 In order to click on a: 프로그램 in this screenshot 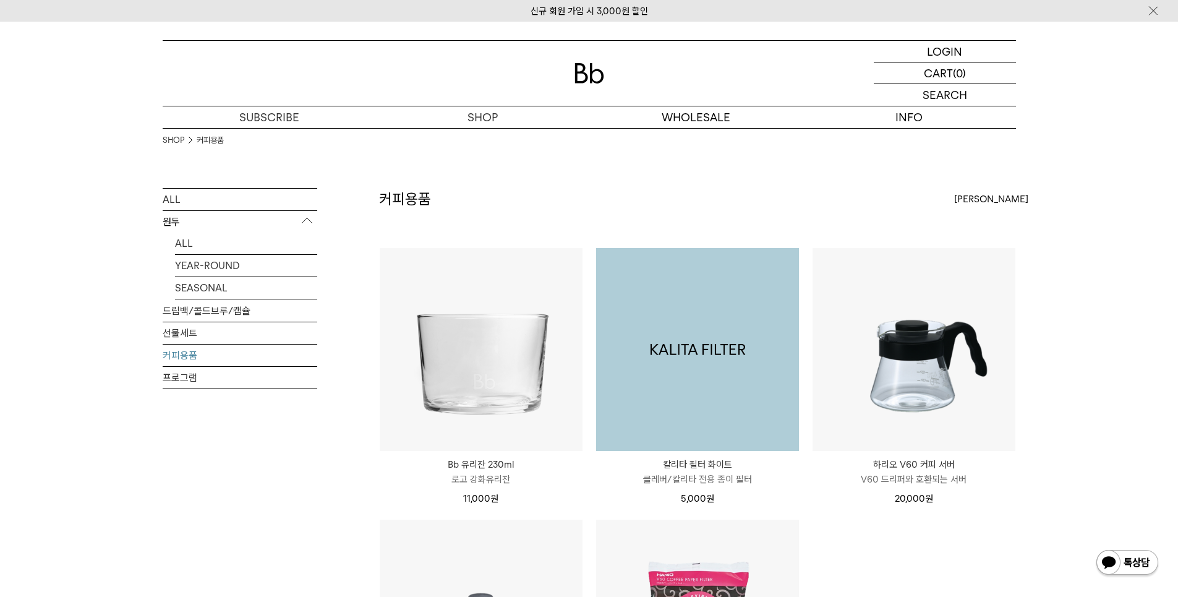, I will do `click(240, 377)`.